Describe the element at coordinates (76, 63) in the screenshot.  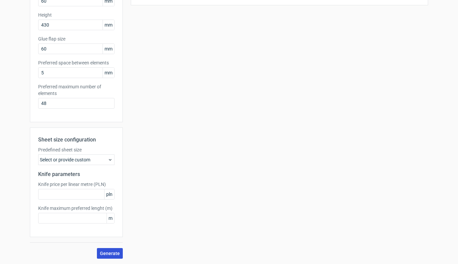
I see `label: Preferred space between elements` at that location.